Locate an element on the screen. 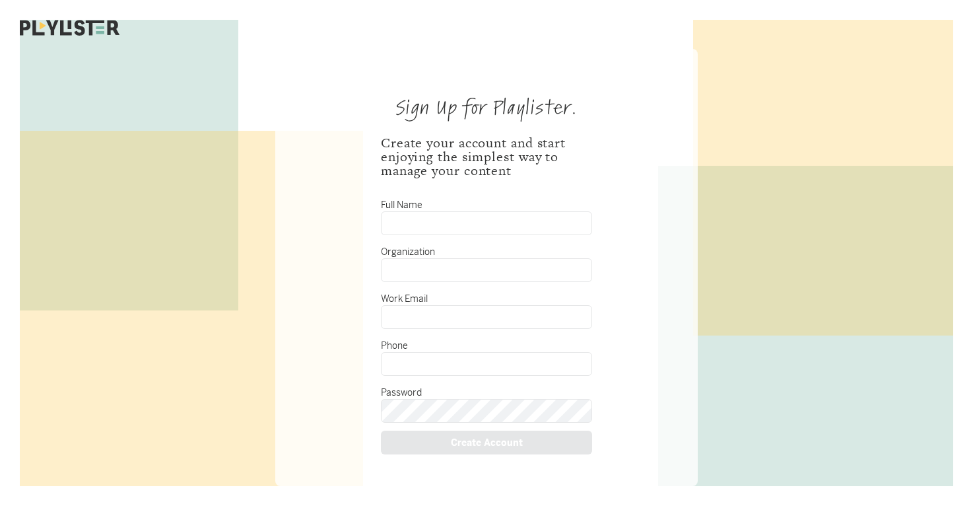  input: Full Name is located at coordinates (486, 223).